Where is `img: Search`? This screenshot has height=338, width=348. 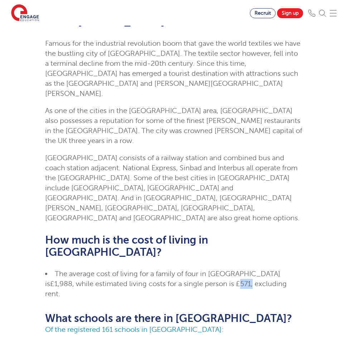
img: Search is located at coordinates (323, 13).